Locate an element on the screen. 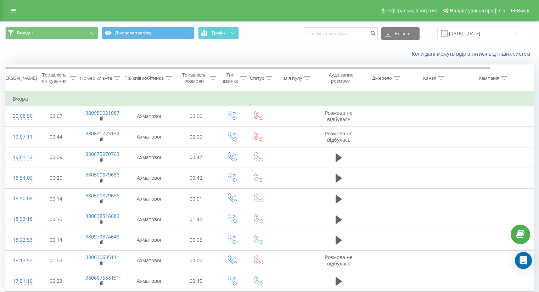  td: 01:03 is located at coordinates (56, 260).